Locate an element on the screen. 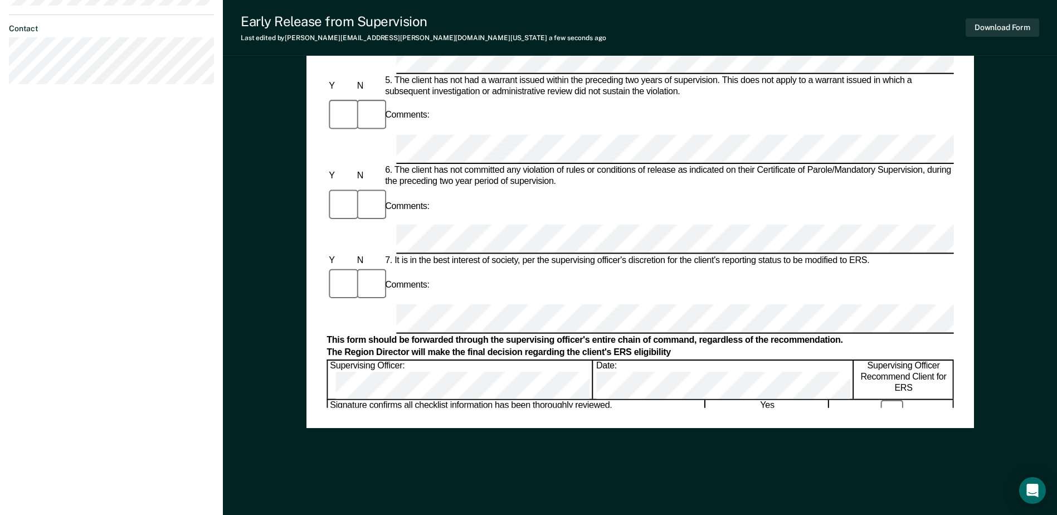 The image size is (1057, 515). div: This form should be forwarded through the supervising officer's entire chain of command, regardle... is located at coordinates (640, 340).